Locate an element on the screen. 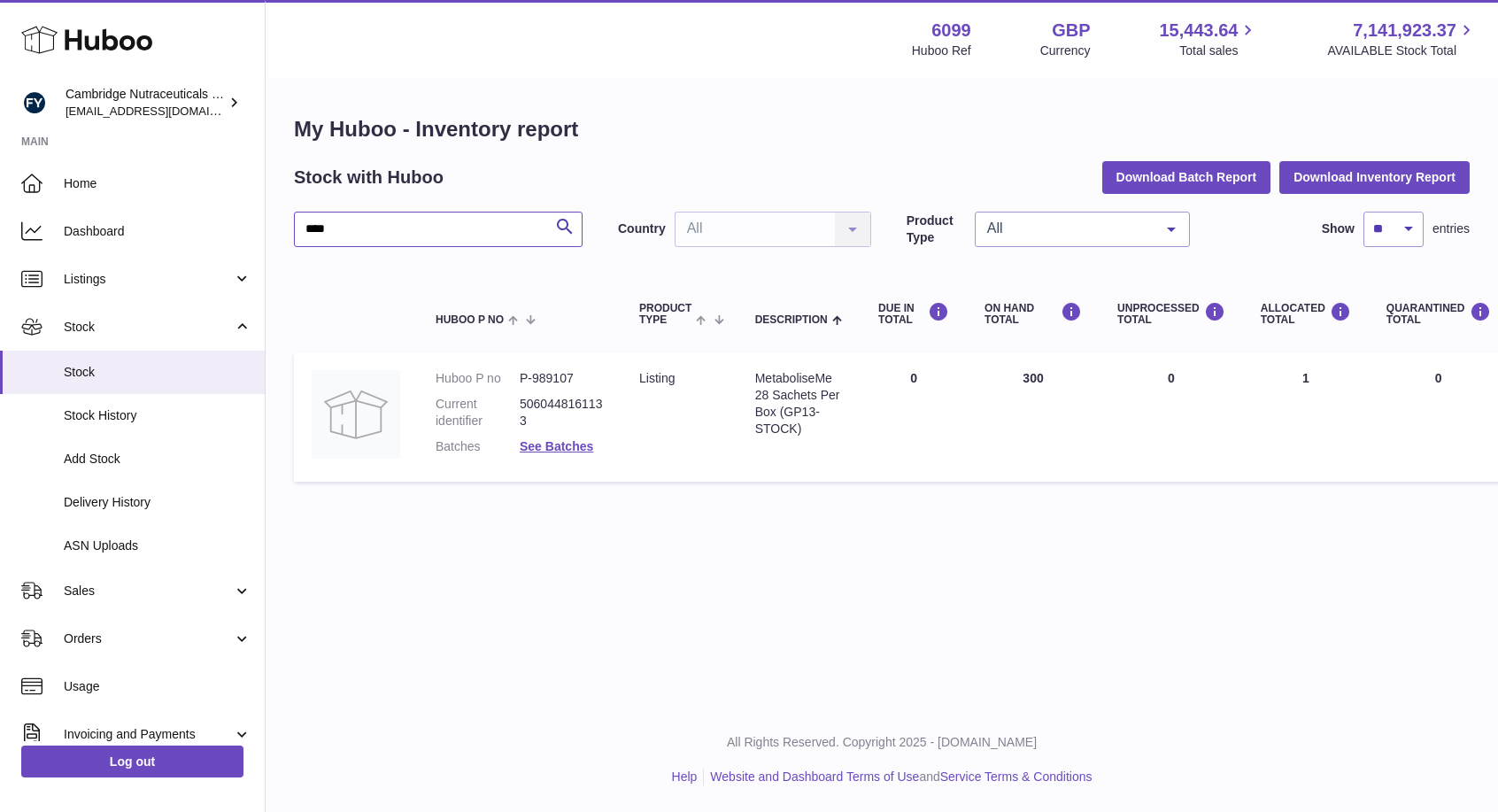 This screenshot has width=1498, height=812. span: All is located at coordinates (1068, 229).